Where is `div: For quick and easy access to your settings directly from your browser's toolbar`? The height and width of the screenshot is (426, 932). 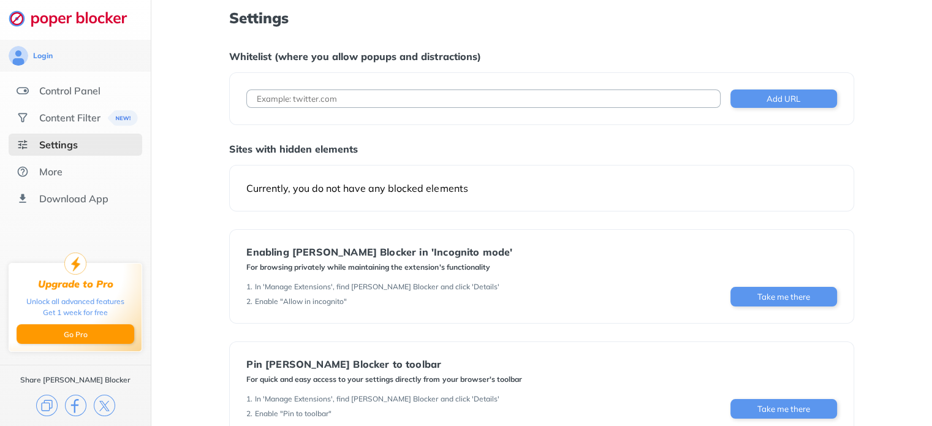 div: For quick and easy access to your settings directly from your browser's toolbar is located at coordinates (383, 379).